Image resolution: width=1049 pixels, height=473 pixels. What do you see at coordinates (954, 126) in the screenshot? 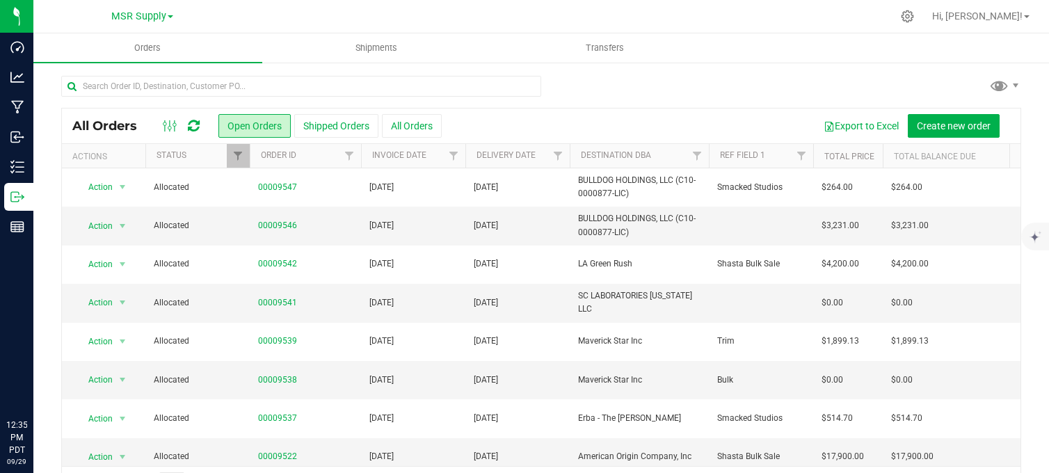
I see `button: Create new order` at bounding box center [954, 126].